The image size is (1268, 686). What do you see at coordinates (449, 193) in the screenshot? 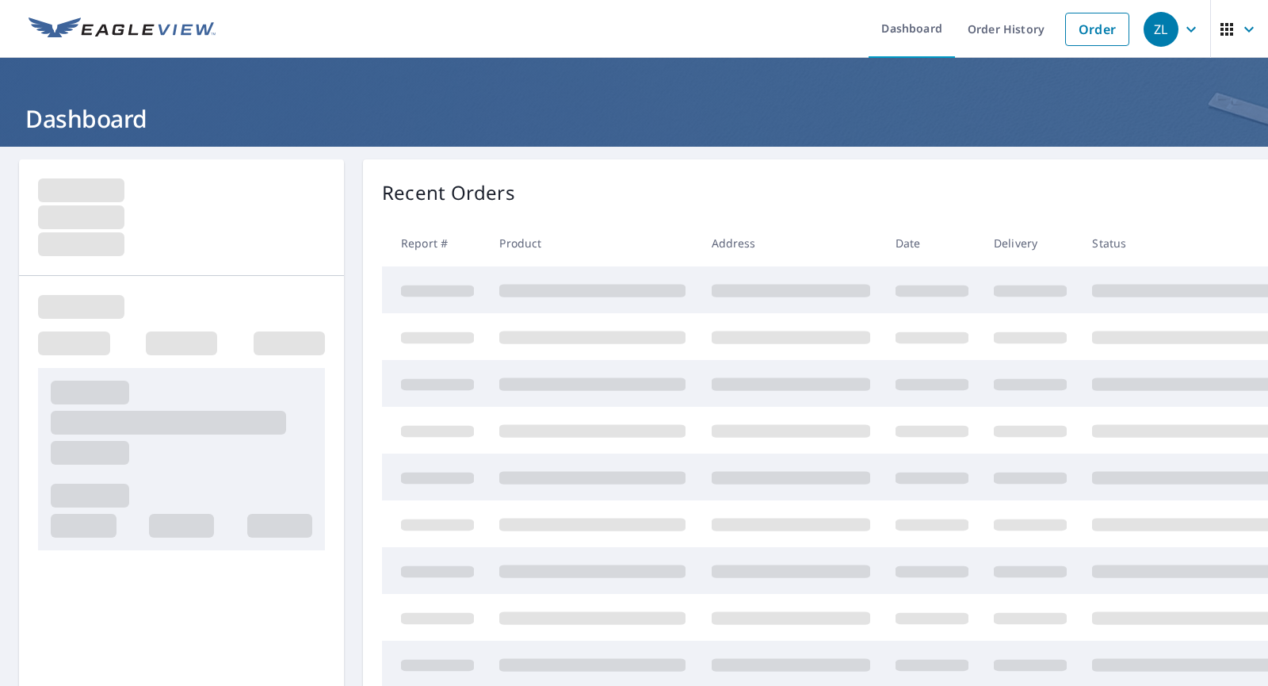
I see `p: Recent Orders` at bounding box center [449, 193].